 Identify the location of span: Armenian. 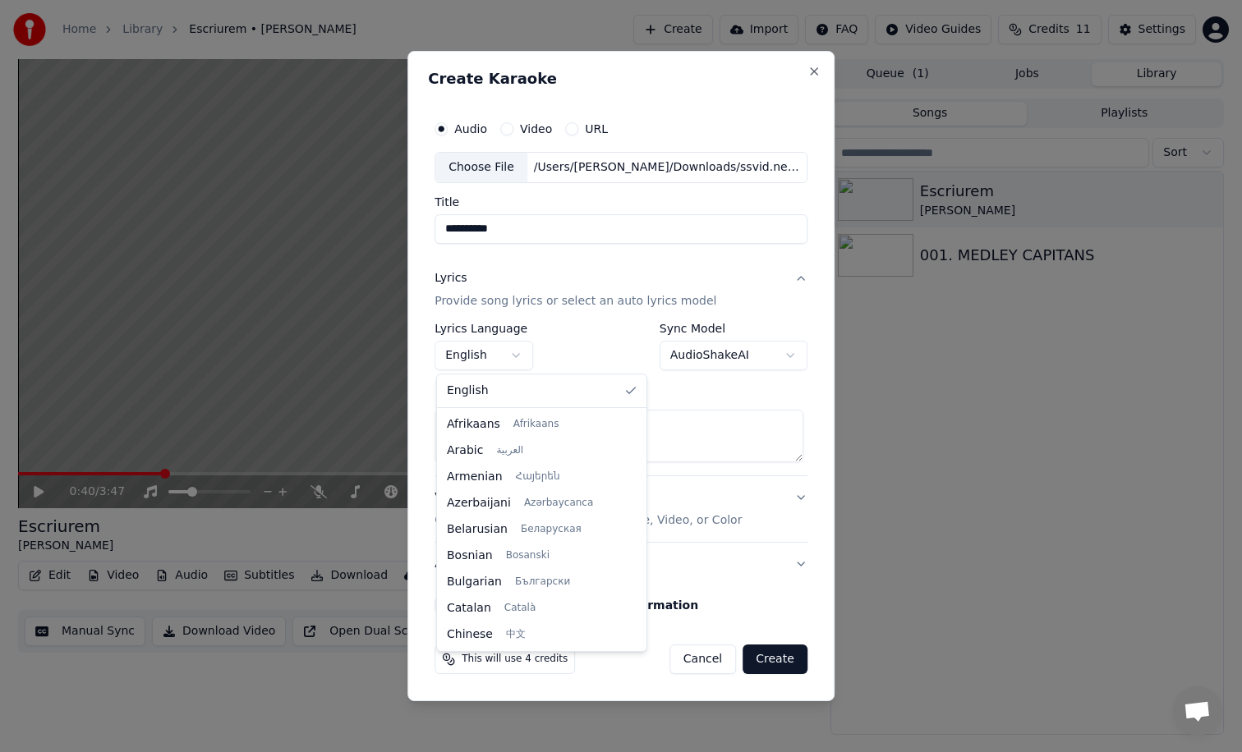
(475, 477).